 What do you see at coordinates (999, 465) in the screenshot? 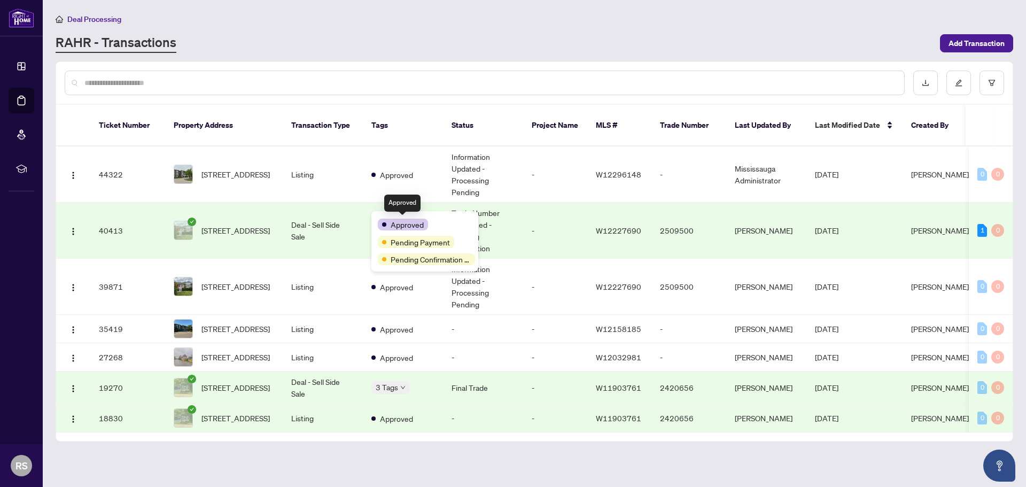
I see `button: Open asap` at bounding box center [999, 465].